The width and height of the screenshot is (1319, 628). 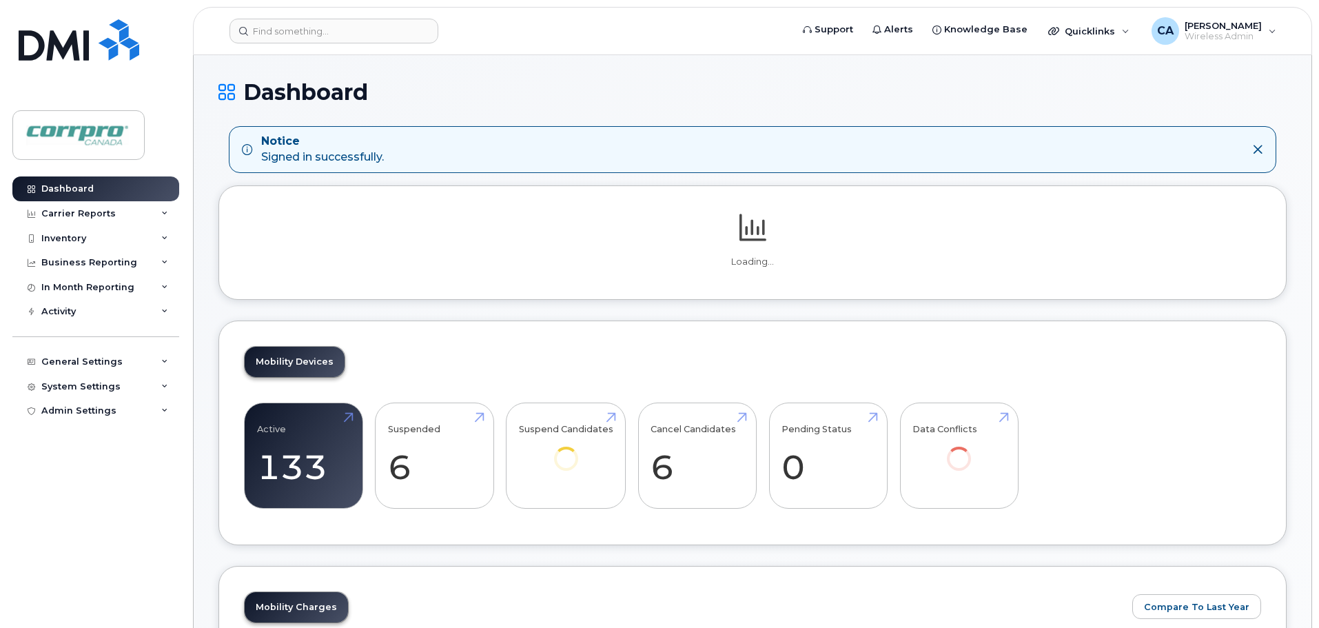 What do you see at coordinates (752, 92) in the screenshot?
I see `h1: Dashboard` at bounding box center [752, 92].